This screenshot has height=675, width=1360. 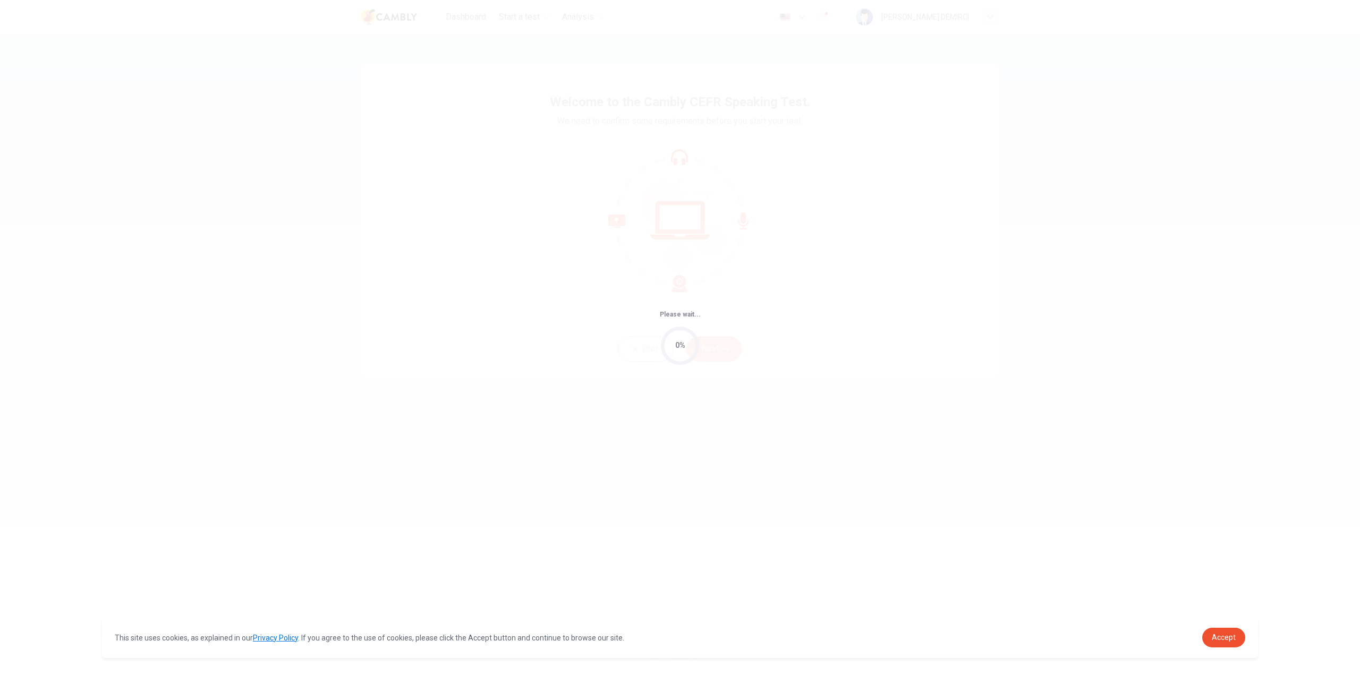 I want to click on span: This site uses cookies, as explained in our . If you agree to the use of cookies, please click th..., so click(x=369, y=638).